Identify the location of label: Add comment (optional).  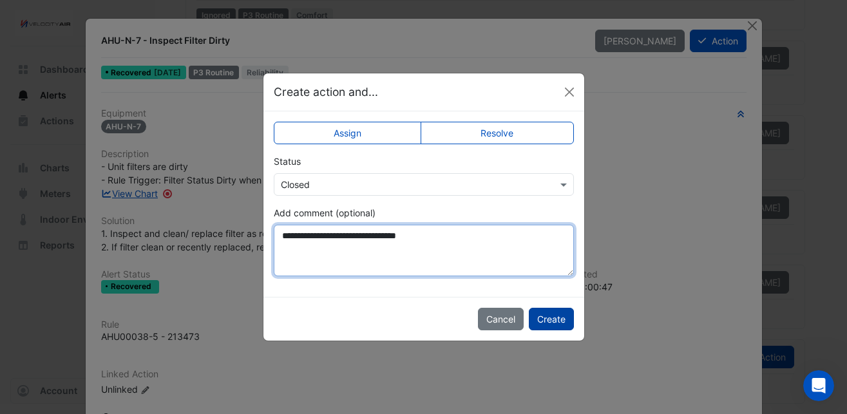
(325, 213).